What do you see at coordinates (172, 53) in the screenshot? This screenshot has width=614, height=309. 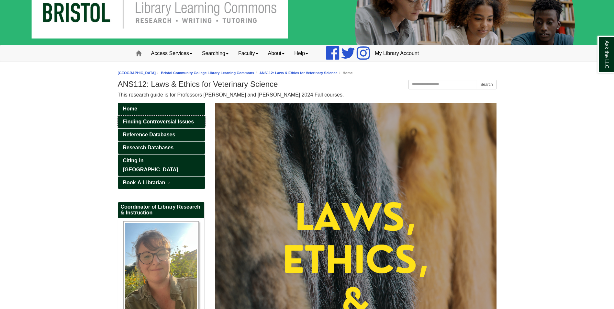 I see `a: Access Services` at bounding box center [172, 53].